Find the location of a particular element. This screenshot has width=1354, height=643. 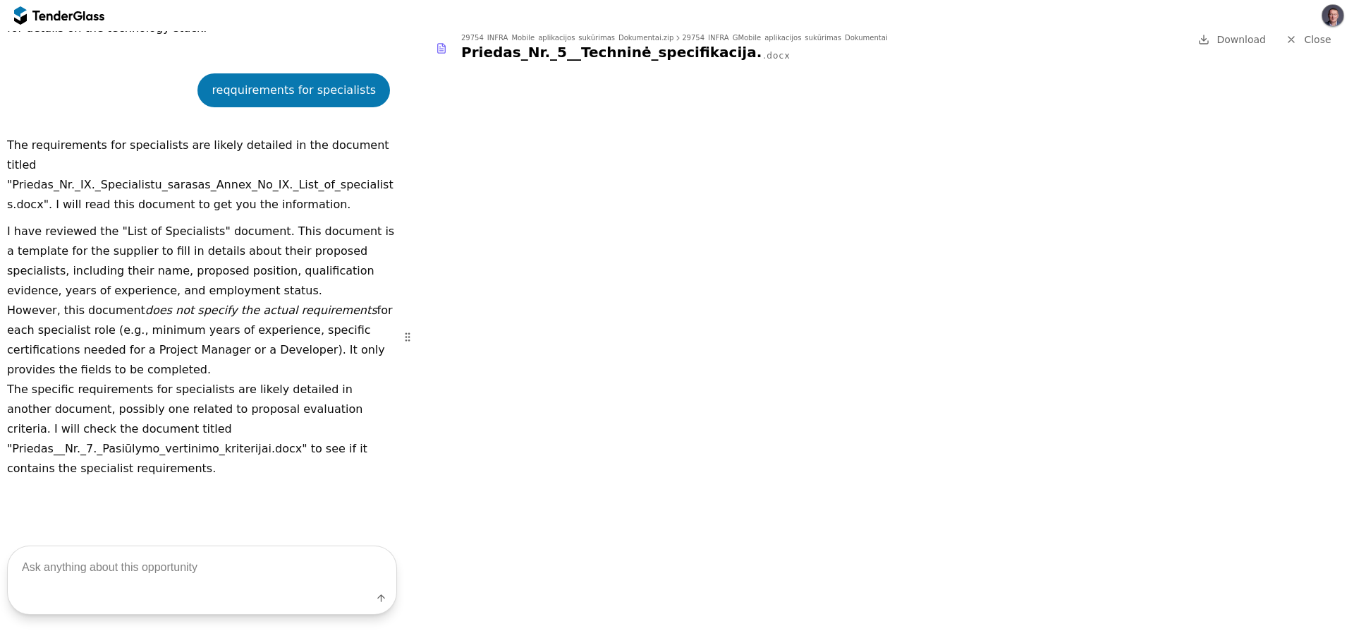

p: However, this document for each specialist role (e.g., minimum years of experience, specific cert... is located at coordinates (202, 340).